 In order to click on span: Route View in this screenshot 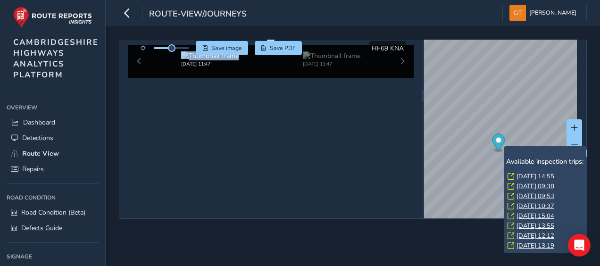, I will do `click(41, 153)`.